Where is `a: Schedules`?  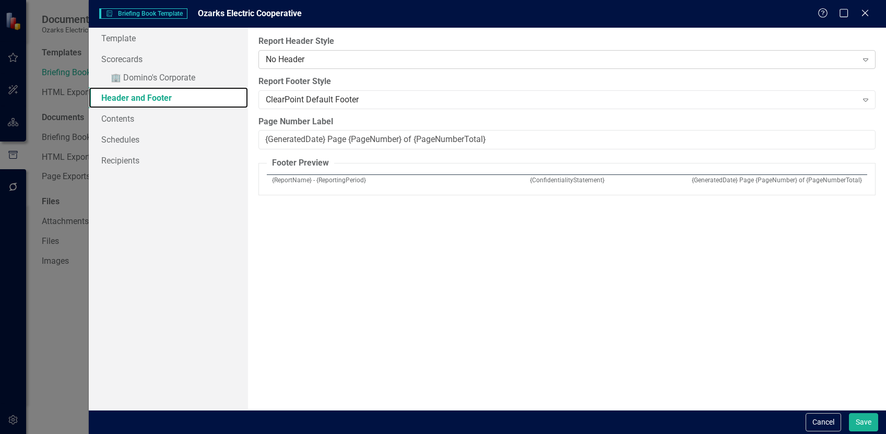
a: Schedules is located at coordinates (168, 139).